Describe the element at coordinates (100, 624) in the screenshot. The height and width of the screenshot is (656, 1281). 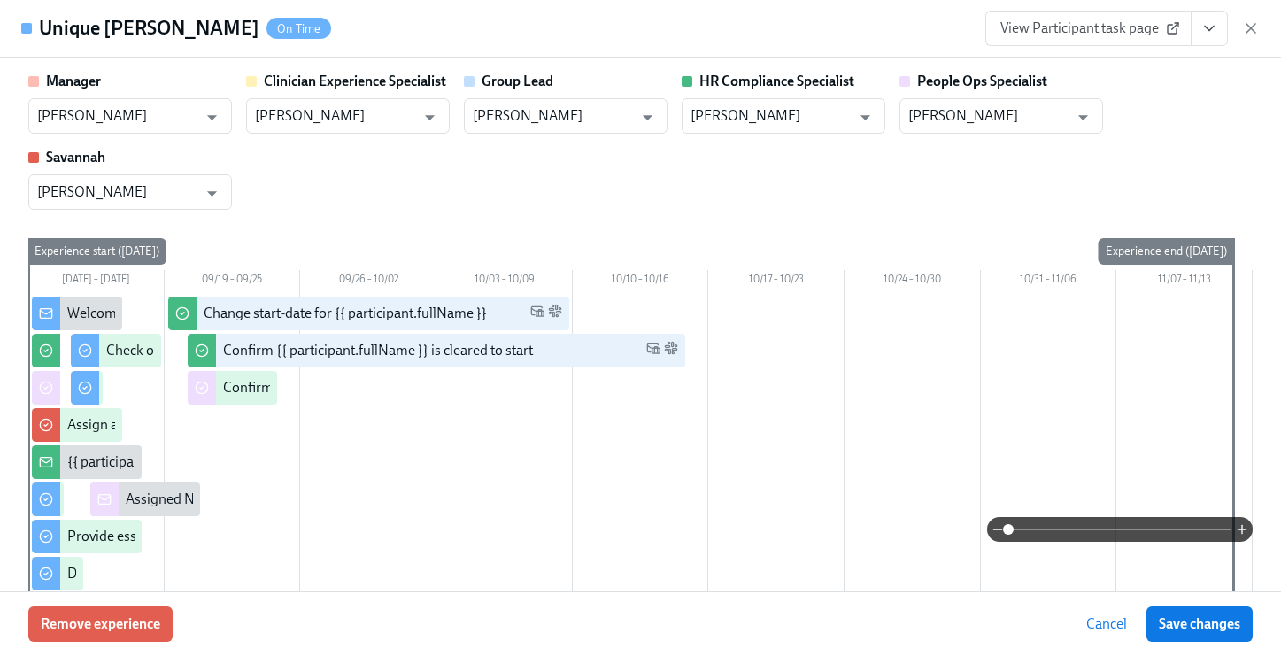
I see `span: Remove experience` at that location.